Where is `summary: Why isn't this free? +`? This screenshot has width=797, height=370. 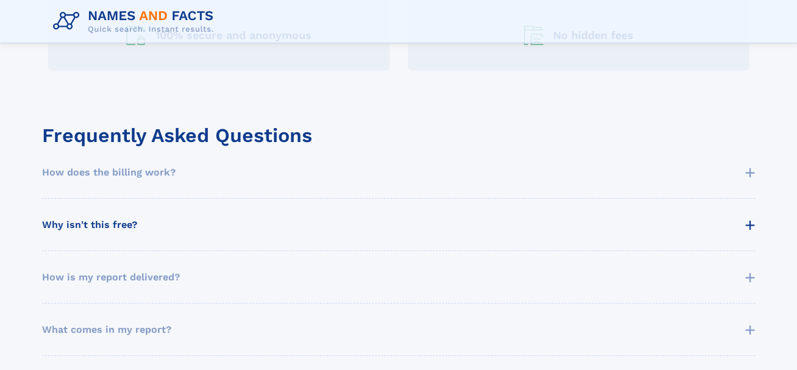 summary: Why isn't this free? + is located at coordinates (399, 224).